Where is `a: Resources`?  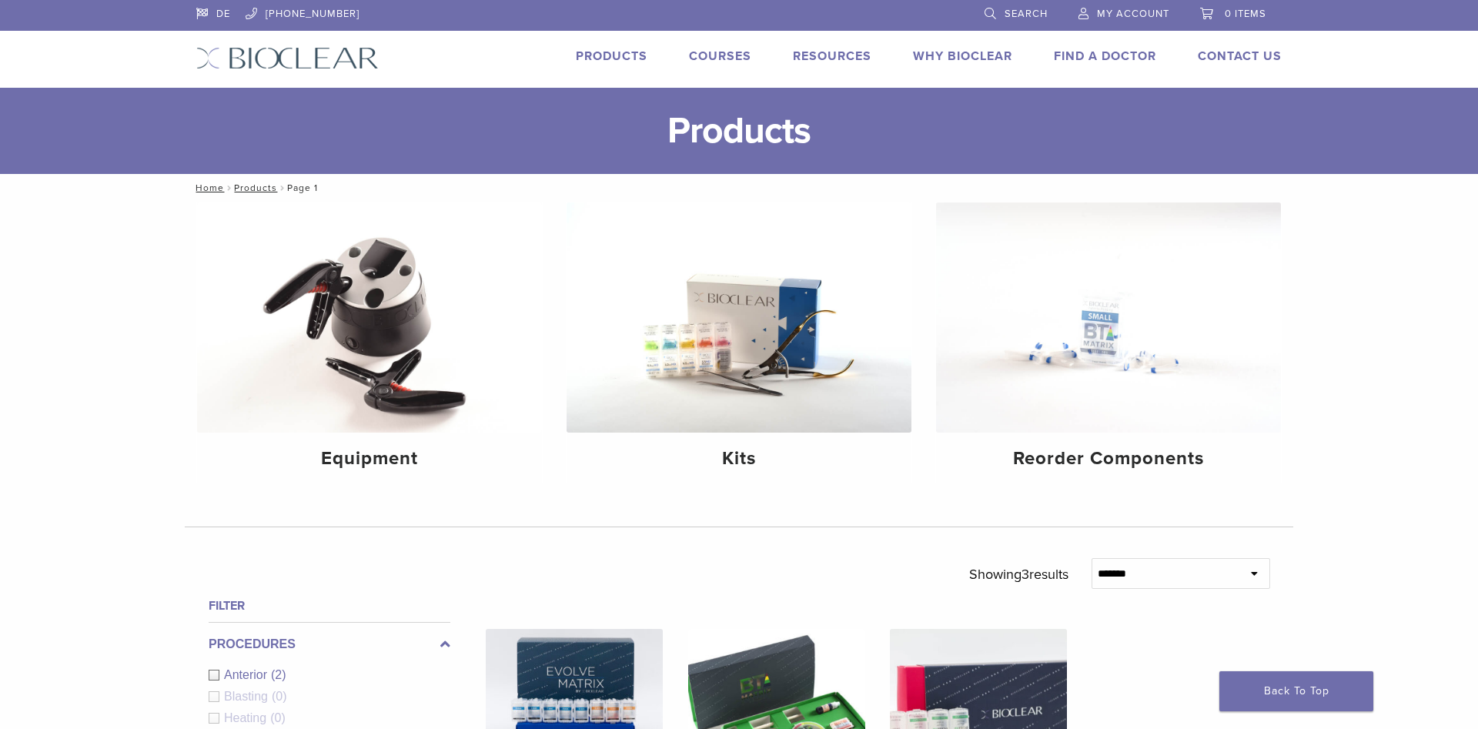 a: Resources is located at coordinates (832, 56).